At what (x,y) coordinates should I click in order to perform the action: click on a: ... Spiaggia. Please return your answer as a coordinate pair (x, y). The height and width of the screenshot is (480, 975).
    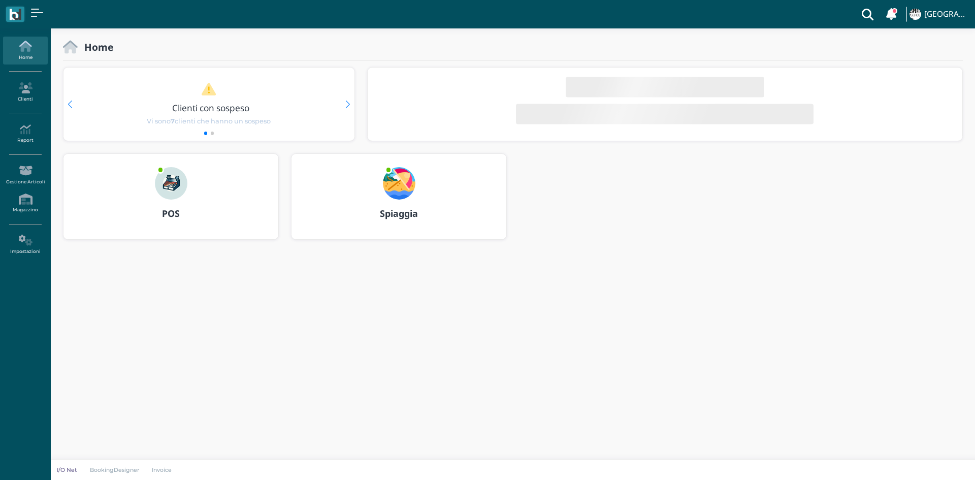
    Looking at the image, I should click on (399, 203).